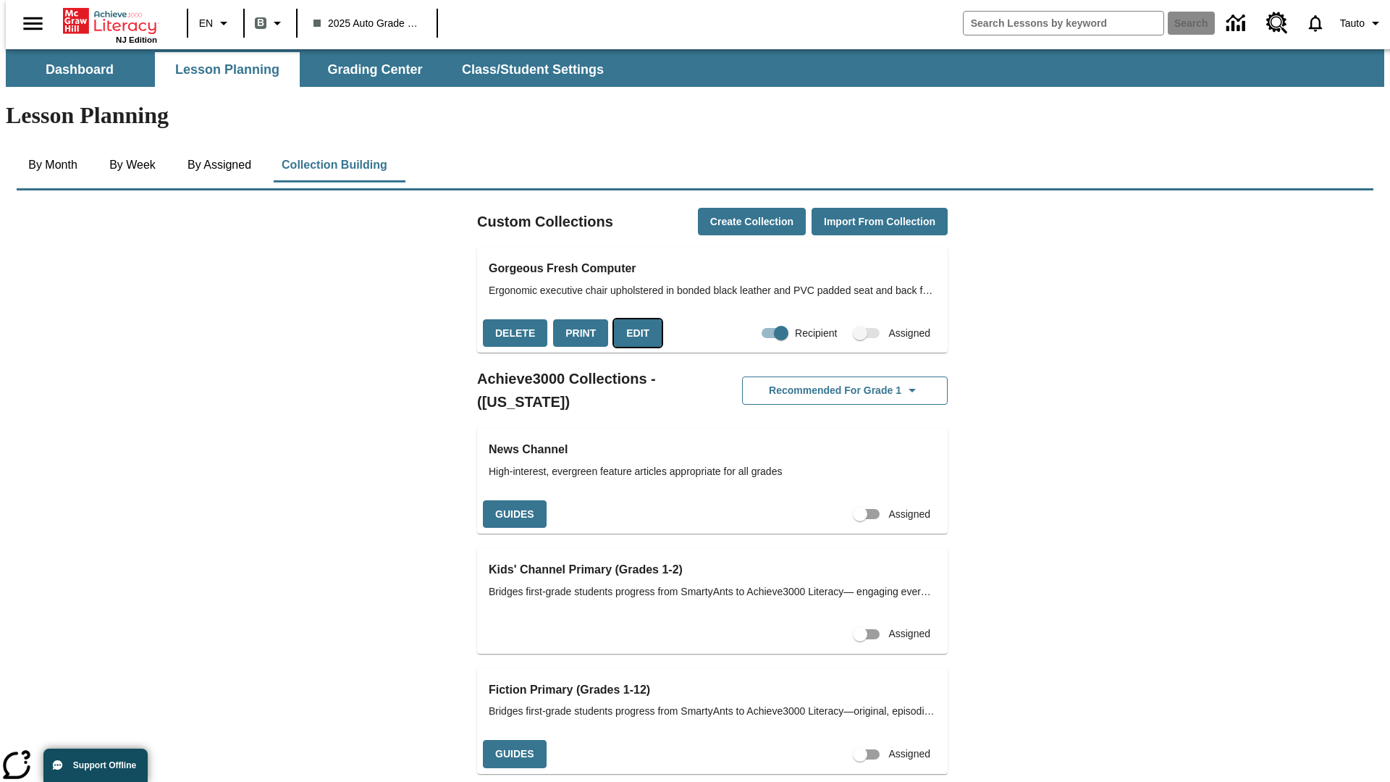  Describe the element at coordinates (227, 69) in the screenshot. I see `button: Lesson Planning` at that location.